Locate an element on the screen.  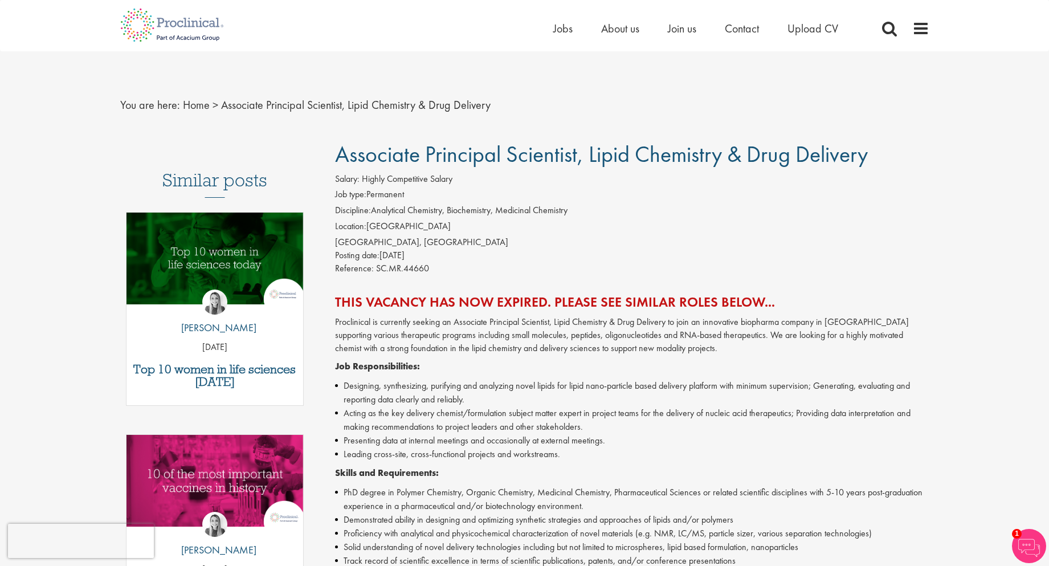
span: Upload CV is located at coordinates (812, 28).